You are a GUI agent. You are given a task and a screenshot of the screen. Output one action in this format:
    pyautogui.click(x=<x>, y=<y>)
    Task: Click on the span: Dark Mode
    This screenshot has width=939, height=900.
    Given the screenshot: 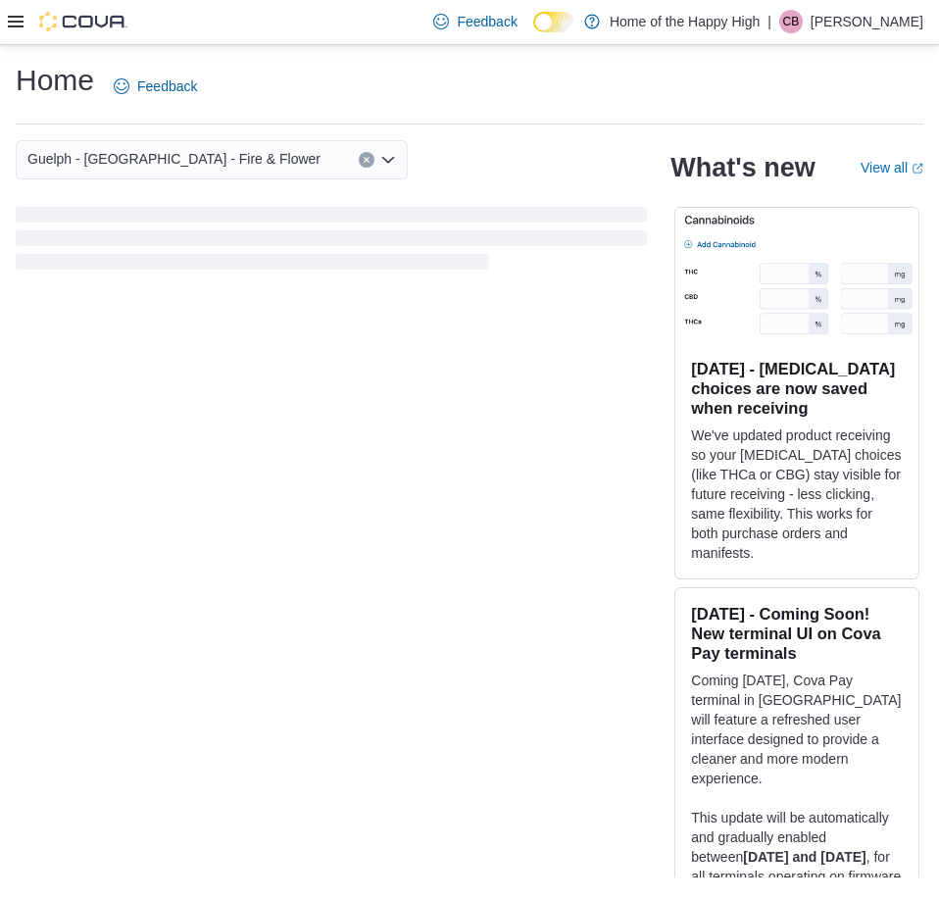 What is the action you would take?
    pyautogui.click(x=533, y=32)
    